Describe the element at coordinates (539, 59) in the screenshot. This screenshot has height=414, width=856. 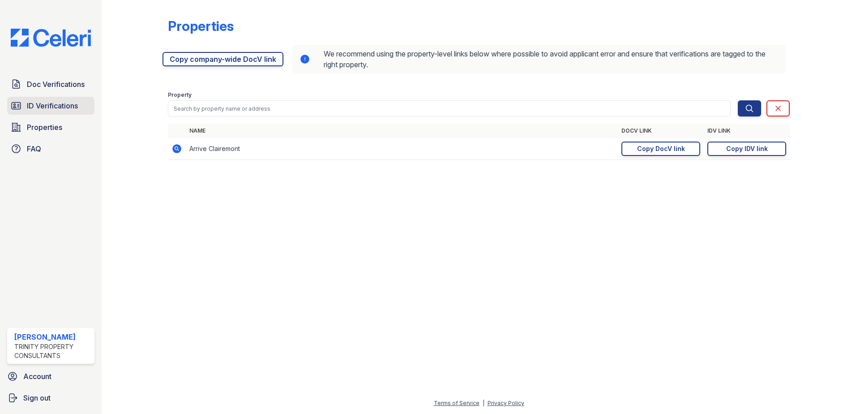
I see `div: We recommend using the property-level links below where possible to avoid applicant error and ens...` at that location.